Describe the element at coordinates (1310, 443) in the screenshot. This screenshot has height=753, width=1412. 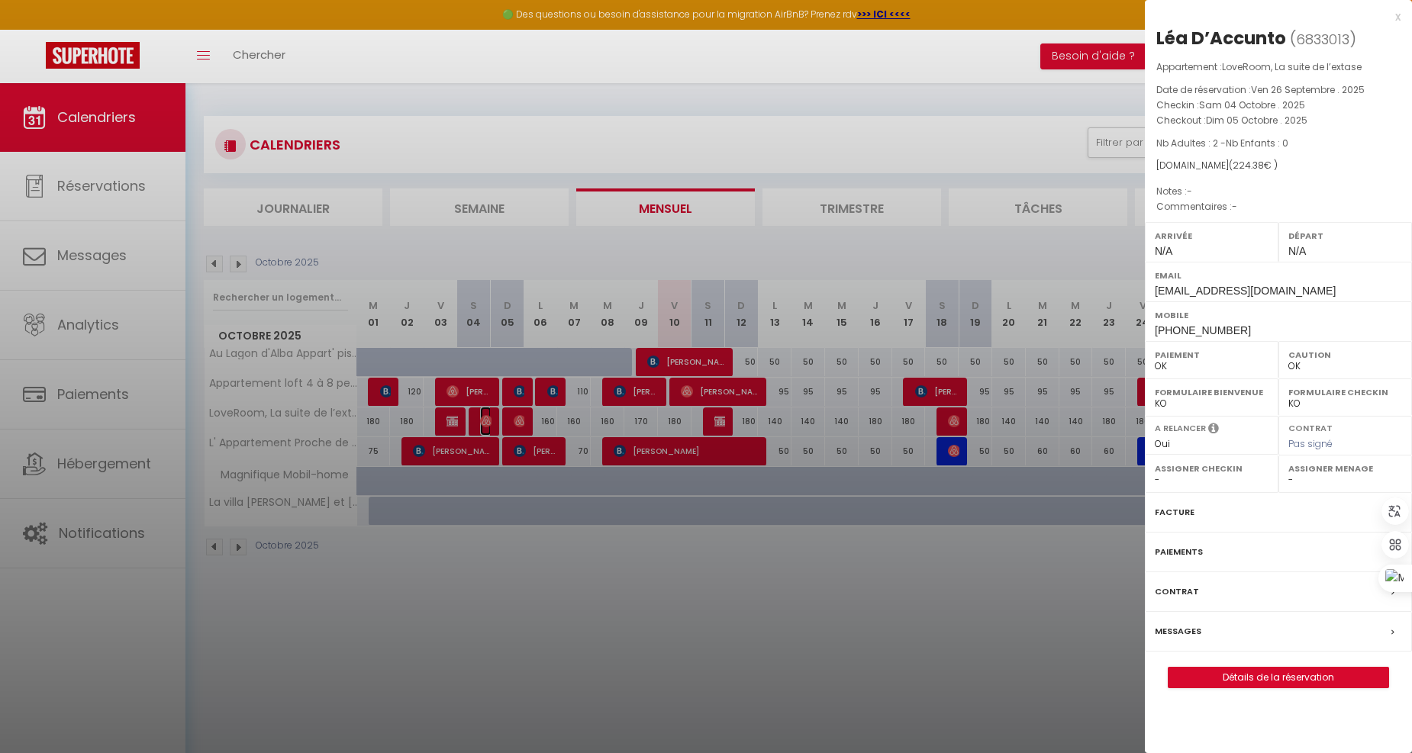
I see `span: Pas signé` at that location.